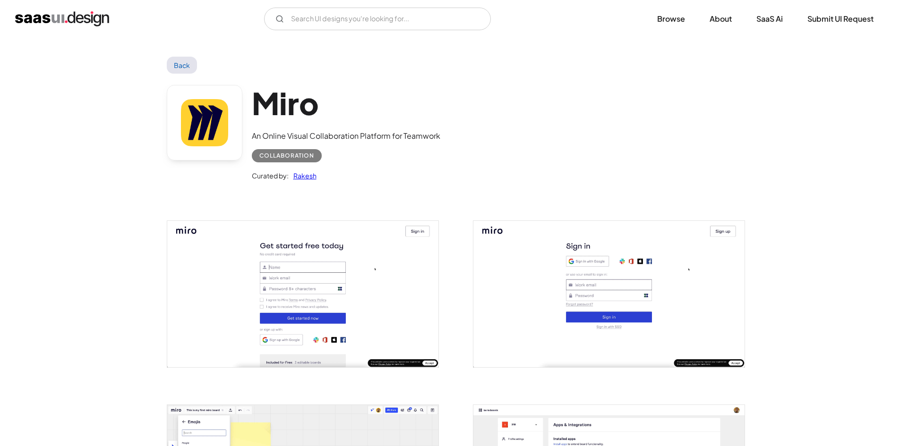 This screenshot has height=446, width=900. What do you see at coordinates (62, 19) in the screenshot?
I see `a: home` at bounding box center [62, 19].